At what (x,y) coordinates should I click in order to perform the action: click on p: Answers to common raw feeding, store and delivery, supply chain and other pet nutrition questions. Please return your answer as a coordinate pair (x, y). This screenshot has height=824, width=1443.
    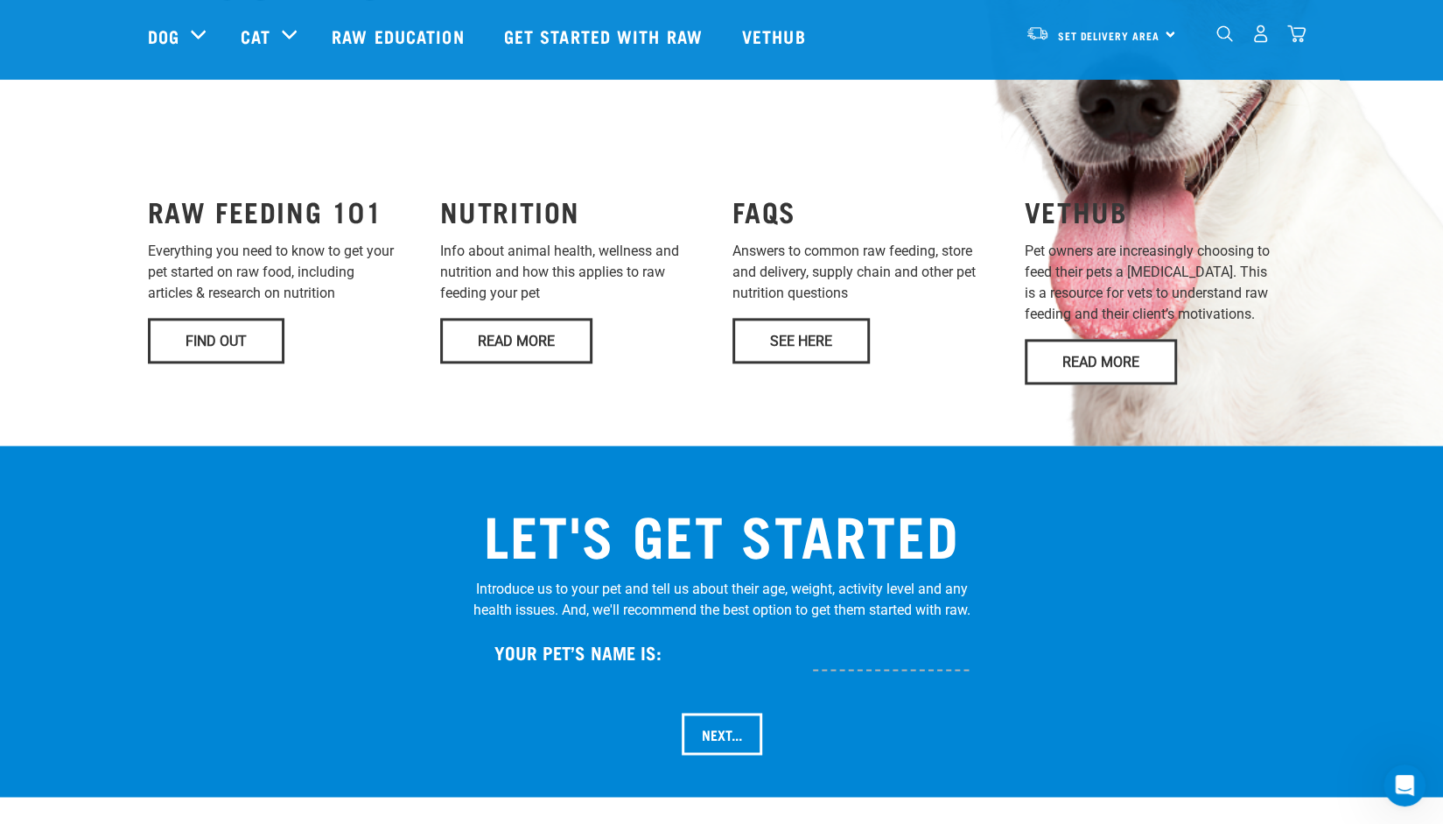
    Looking at the image, I should click on (868, 272).